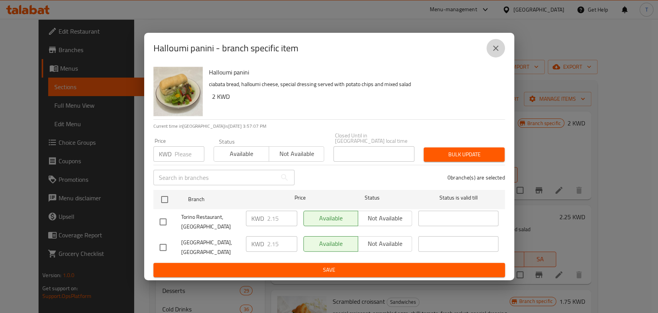 The height and width of the screenshot is (313, 658). Describe the element at coordinates (372, 197) in the screenshot. I see `span: Status` at that location.